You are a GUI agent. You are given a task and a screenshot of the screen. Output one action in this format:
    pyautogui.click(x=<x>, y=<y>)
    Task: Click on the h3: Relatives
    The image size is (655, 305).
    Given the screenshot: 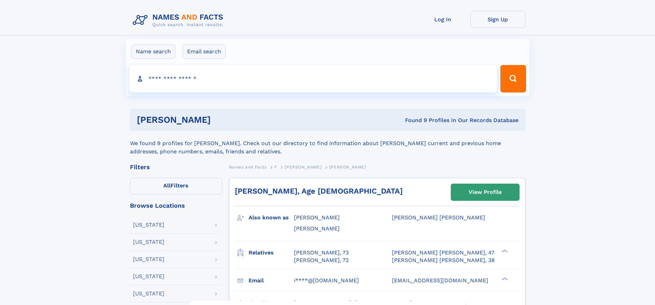 What is the action you would take?
    pyautogui.click(x=271, y=253)
    